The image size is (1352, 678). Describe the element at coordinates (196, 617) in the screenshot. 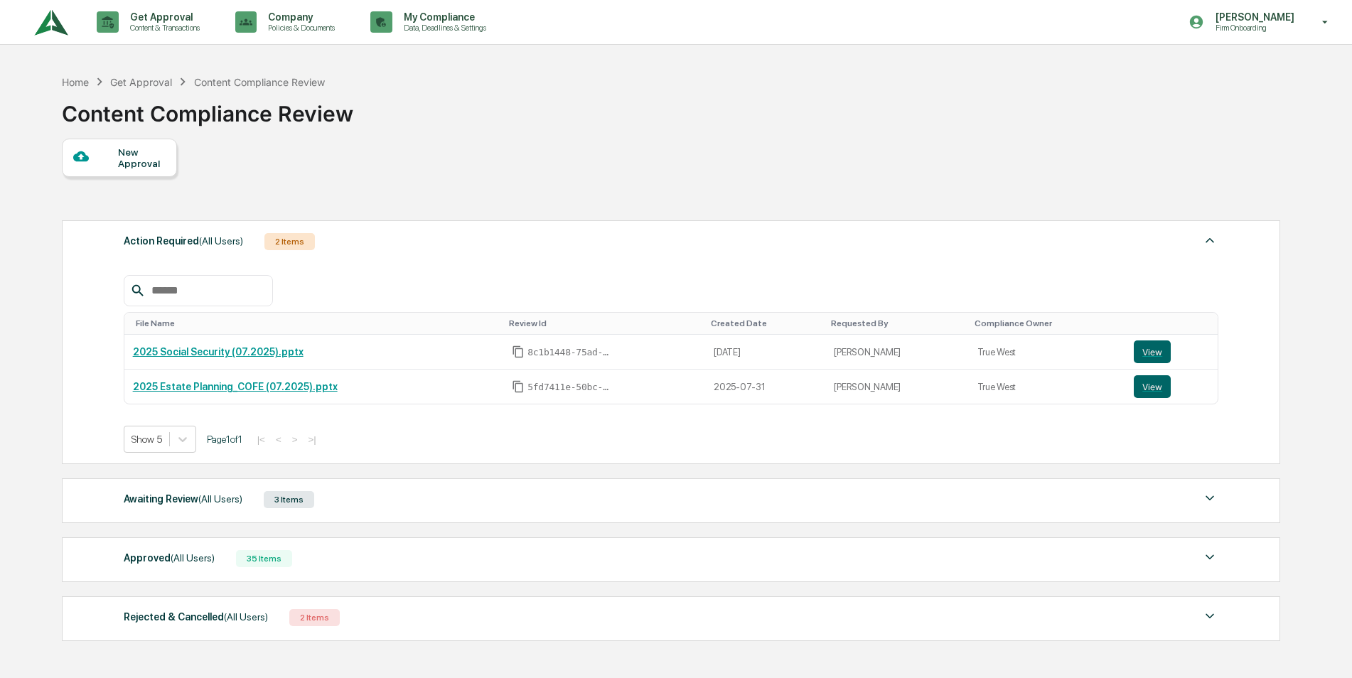

I see `div: Rejected & Cancelled` at that location.